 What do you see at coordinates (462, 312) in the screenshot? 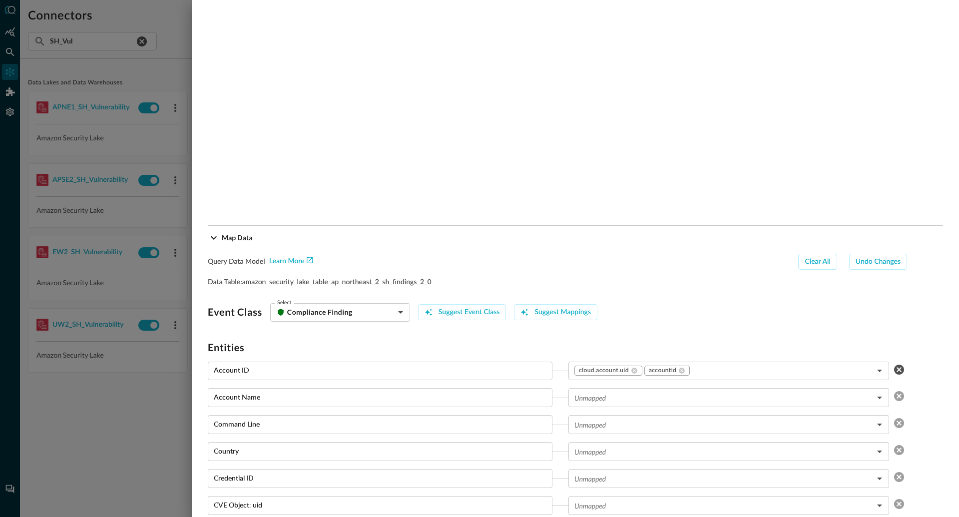
I see `button: Let Query Copilot review sample data and set the Event Class.` at bounding box center [462, 312].